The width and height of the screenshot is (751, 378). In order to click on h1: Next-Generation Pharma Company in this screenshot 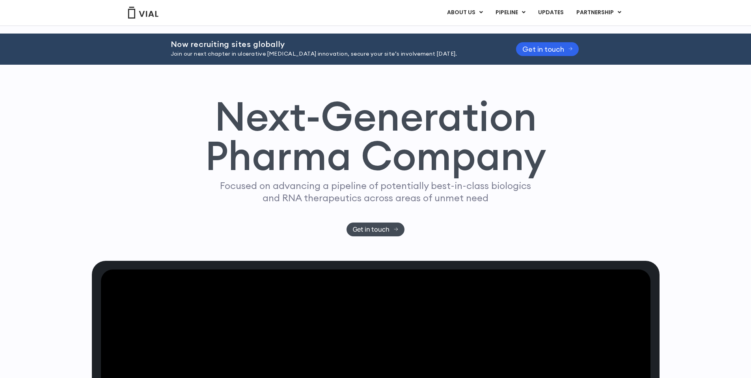, I will do `click(376, 136)`.